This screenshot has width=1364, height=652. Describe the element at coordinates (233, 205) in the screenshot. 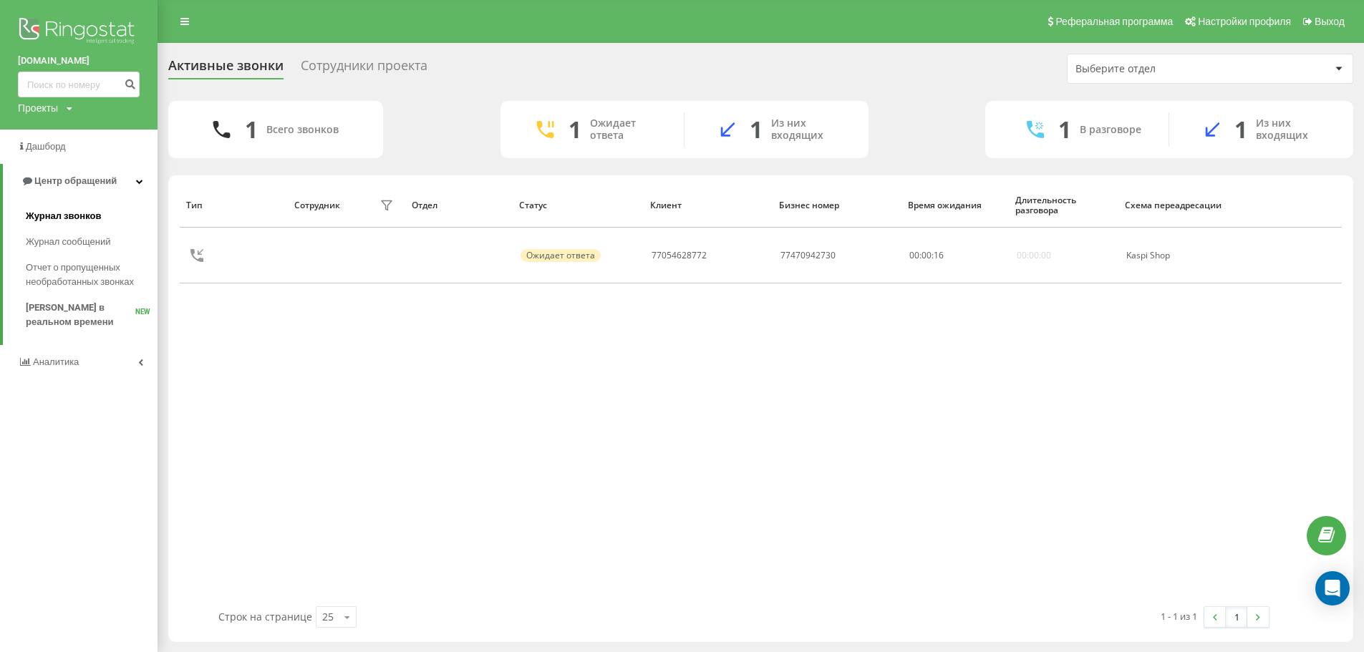

I see `div: Тип` at that location.